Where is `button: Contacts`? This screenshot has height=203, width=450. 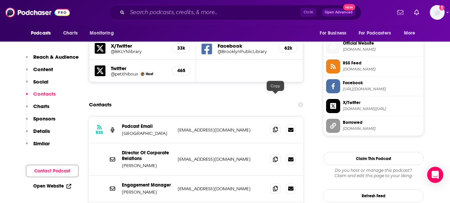
button: Contacts is located at coordinates (41, 97).